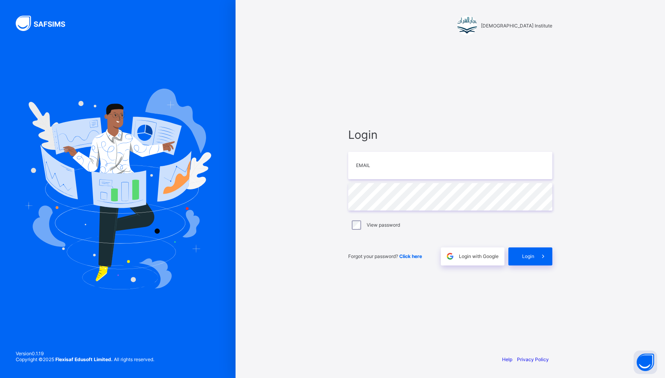 This screenshot has height=378, width=665. Describe the element at coordinates (383, 225) in the screenshot. I see `label: View password` at that location.